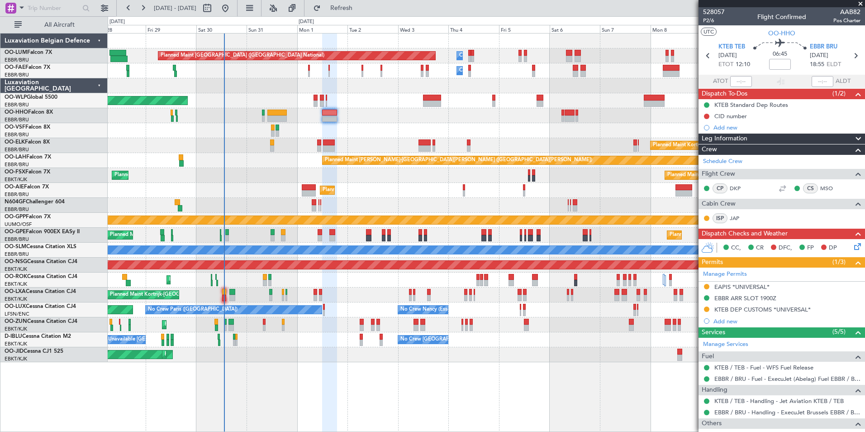 This screenshot has height=432, width=865. Describe the element at coordinates (15, 157) in the screenshot. I see `span: OO-LAH` at that location.